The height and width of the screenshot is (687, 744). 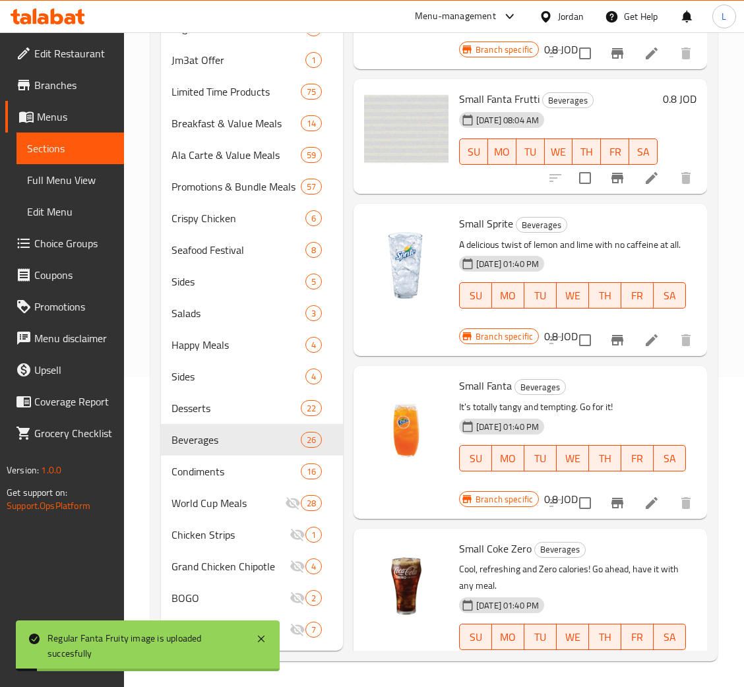 What do you see at coordinates (238, 281) in the screenshot?
I see `span: Sides` at bounding box center [238, 281].